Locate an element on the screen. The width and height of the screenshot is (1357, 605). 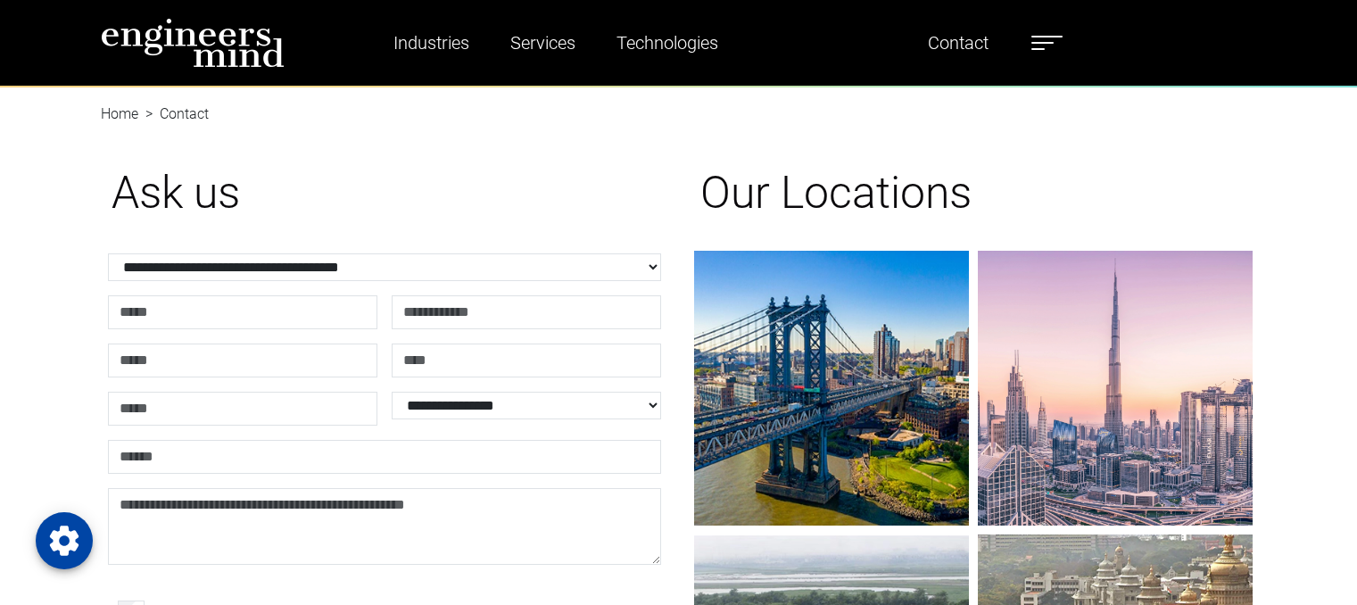
nav: breadcrumb is located at coordinates (679, 96).